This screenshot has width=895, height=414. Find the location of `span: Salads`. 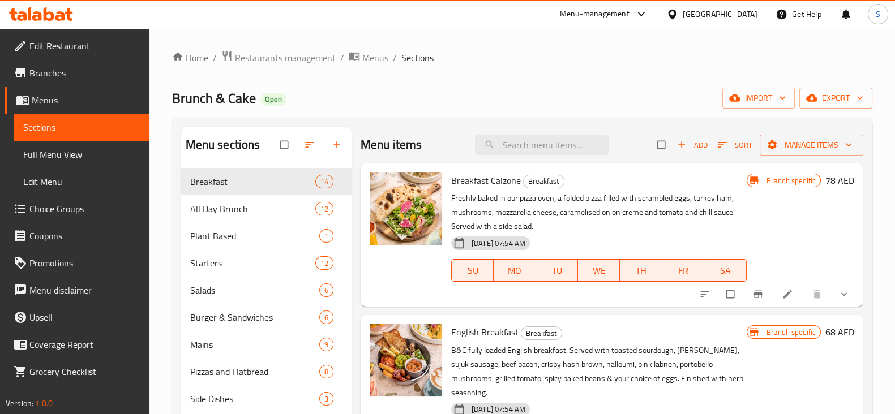

span: Salads is located at coordinates (255, 290).